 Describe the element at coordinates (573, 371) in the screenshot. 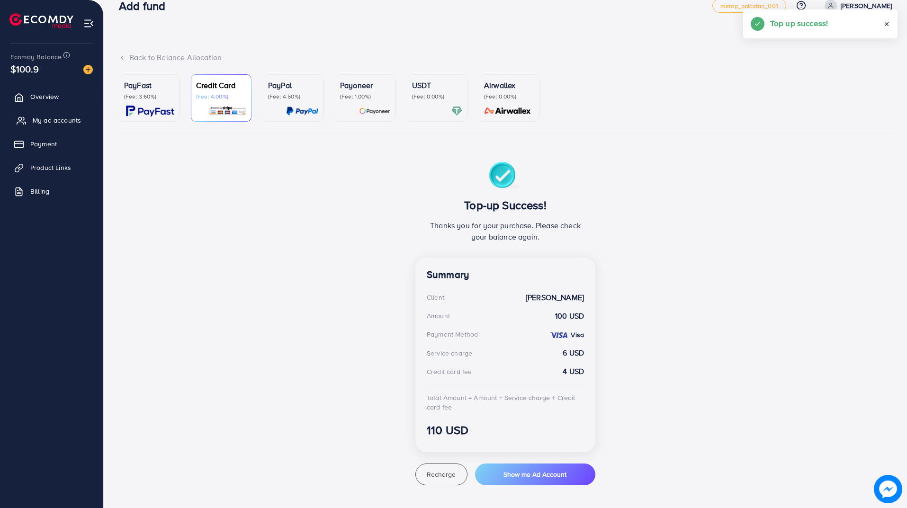

I see `strong: 4 USD` at that location.